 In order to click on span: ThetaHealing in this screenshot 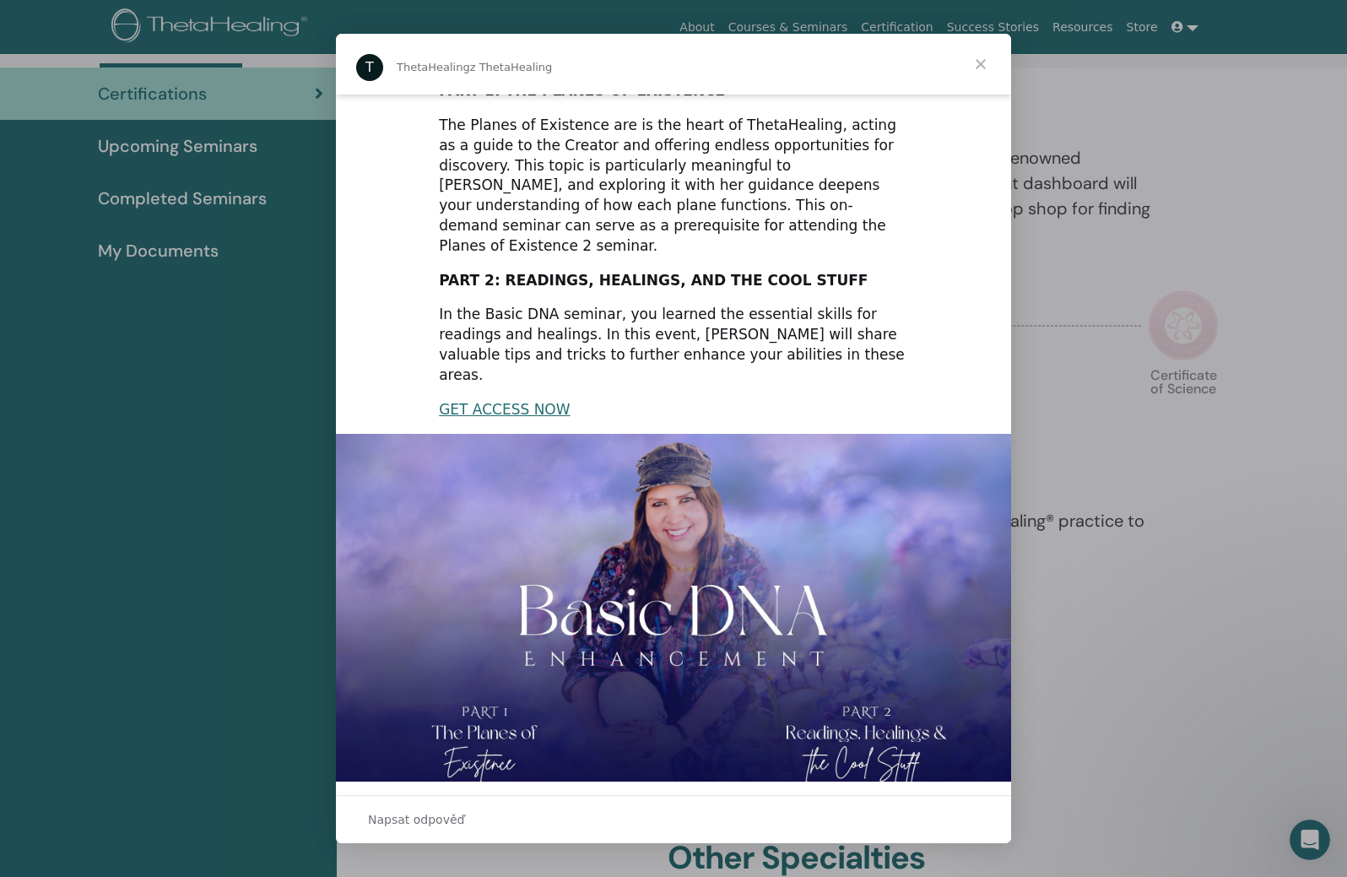, I will do `click(433, 67)`.